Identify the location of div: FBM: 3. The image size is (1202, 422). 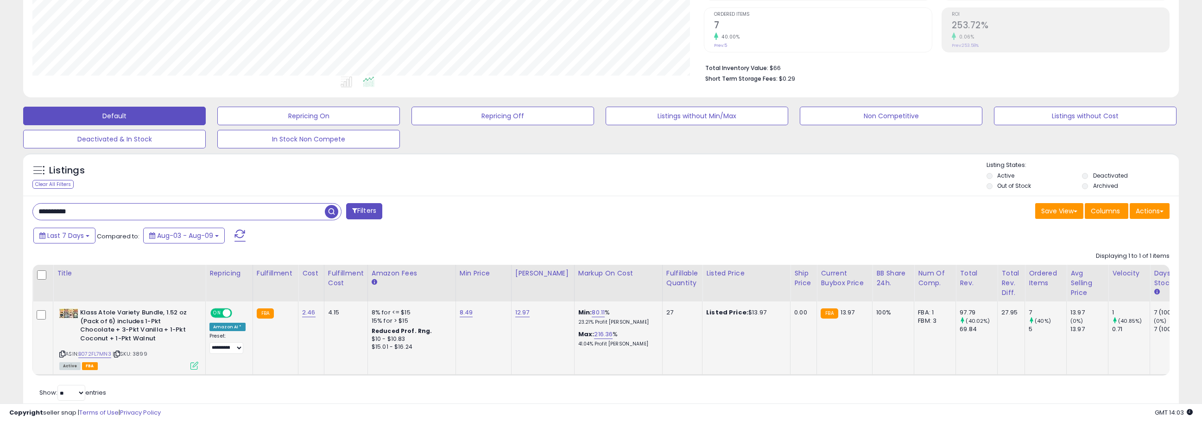
(933, 321).